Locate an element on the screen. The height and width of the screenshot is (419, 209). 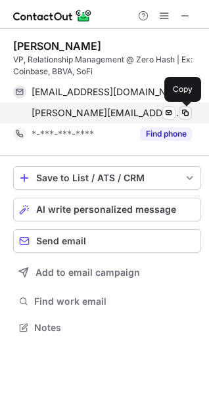
button: save-profile-one-click is located at coordinates (107, 178).